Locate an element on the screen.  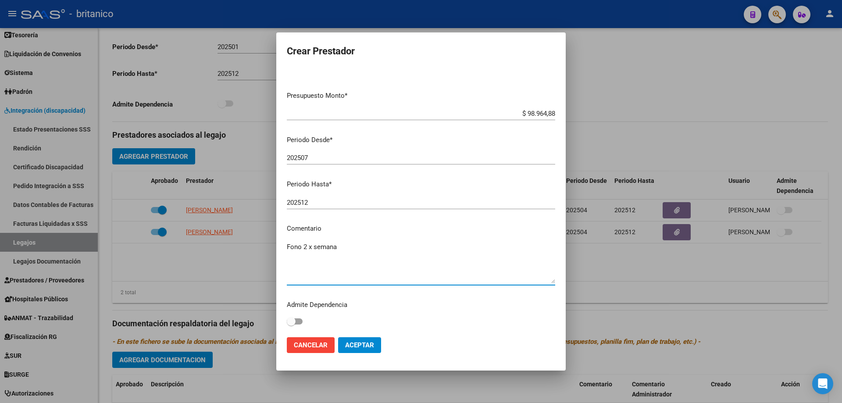
p: Periodo Desde is located at coordinates (421, 140).